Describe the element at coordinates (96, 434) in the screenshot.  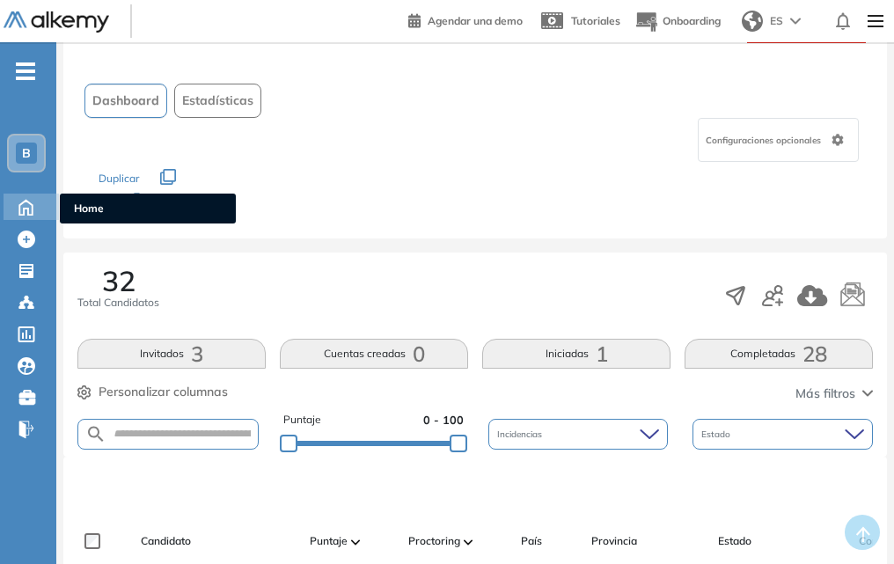
I see `img: SEARCH_ALT` at that location.